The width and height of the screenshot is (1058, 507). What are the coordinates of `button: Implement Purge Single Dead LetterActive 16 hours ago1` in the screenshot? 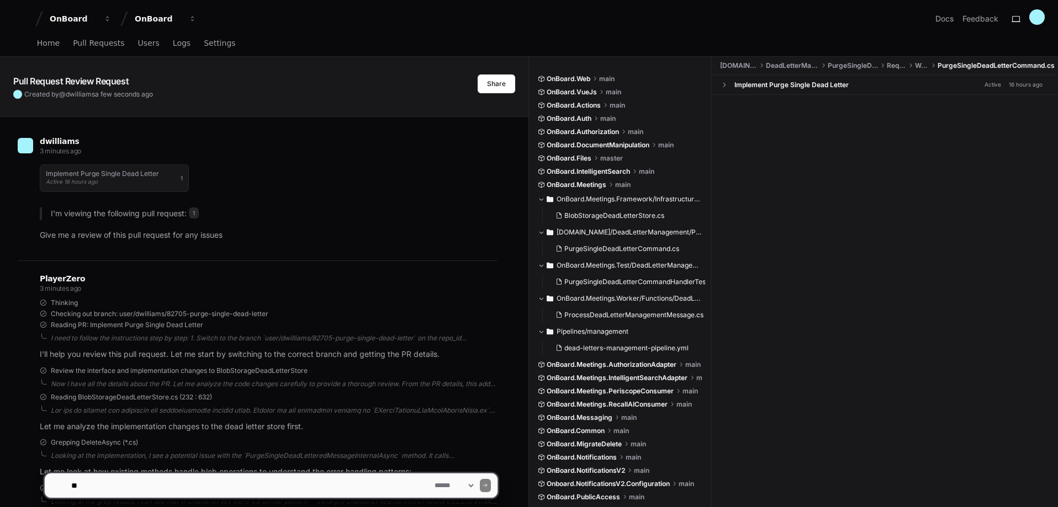 It's located at (114, 178).